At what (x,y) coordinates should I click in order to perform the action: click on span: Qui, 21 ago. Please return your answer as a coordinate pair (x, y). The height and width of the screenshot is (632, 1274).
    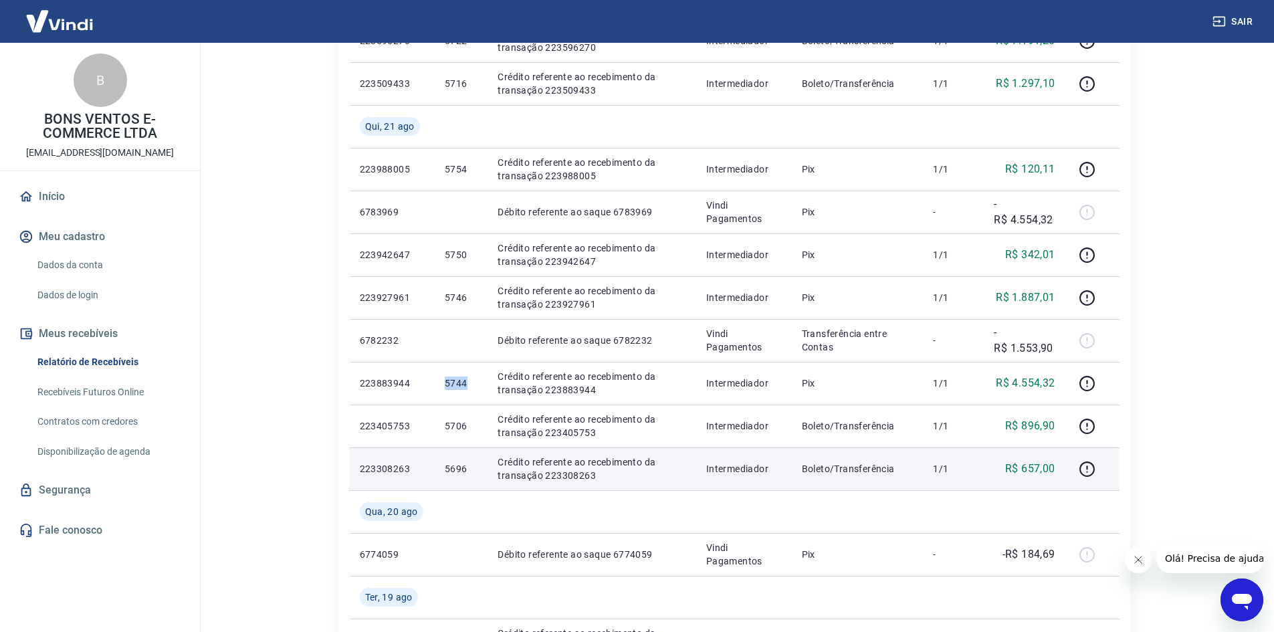
    Looking at the image, I should click on (390, 126).